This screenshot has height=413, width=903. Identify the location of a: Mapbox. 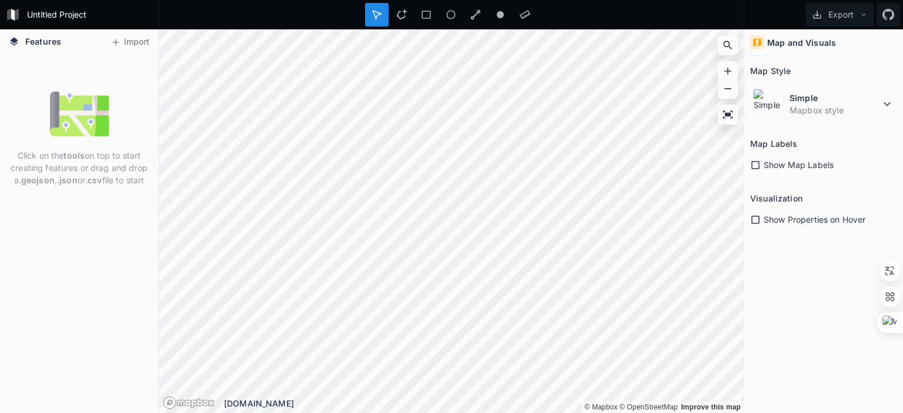
(601, 407).